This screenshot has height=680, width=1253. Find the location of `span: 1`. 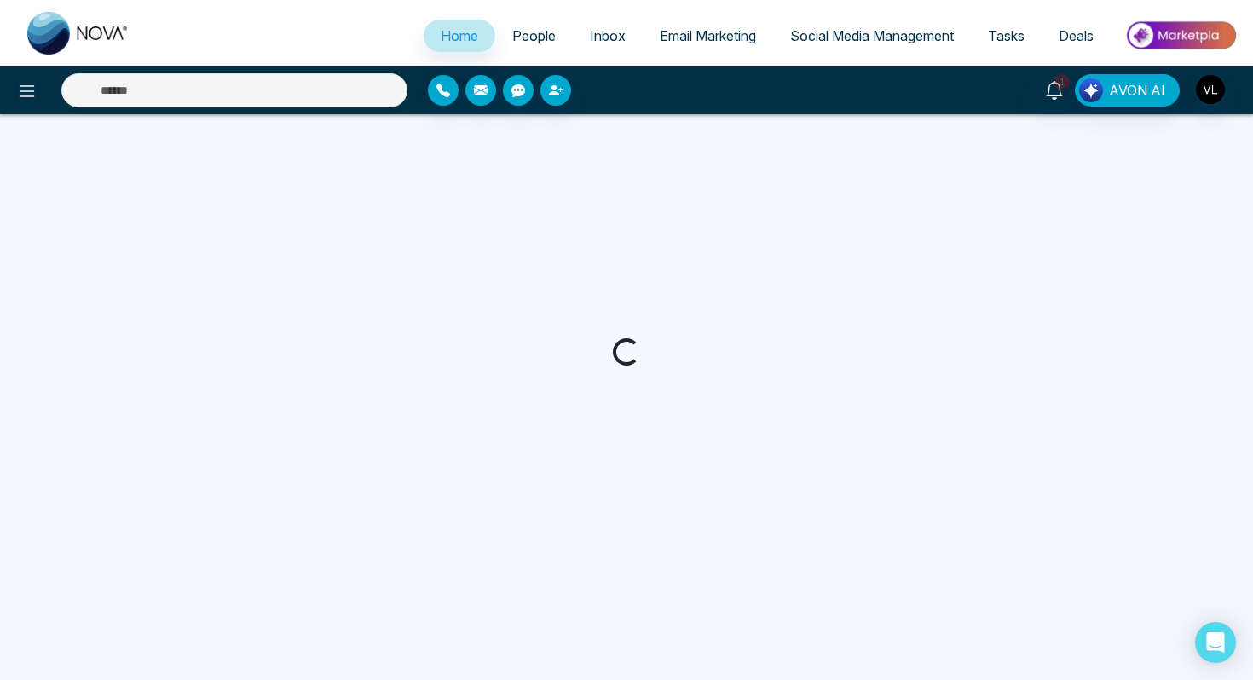

span: 1 is located at coordinates (1062, 82).